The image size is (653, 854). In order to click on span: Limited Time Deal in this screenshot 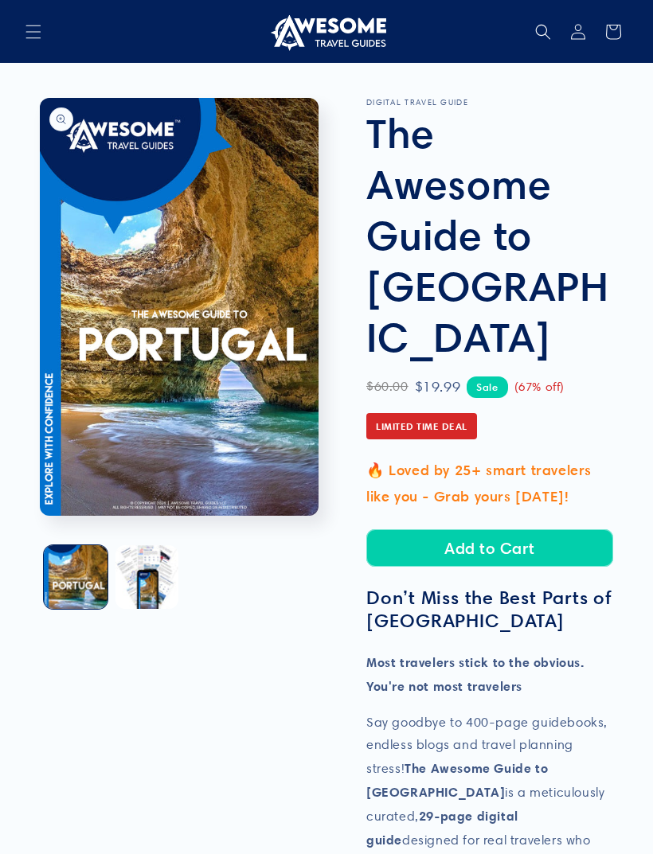, I will do `click(421, 427)`.